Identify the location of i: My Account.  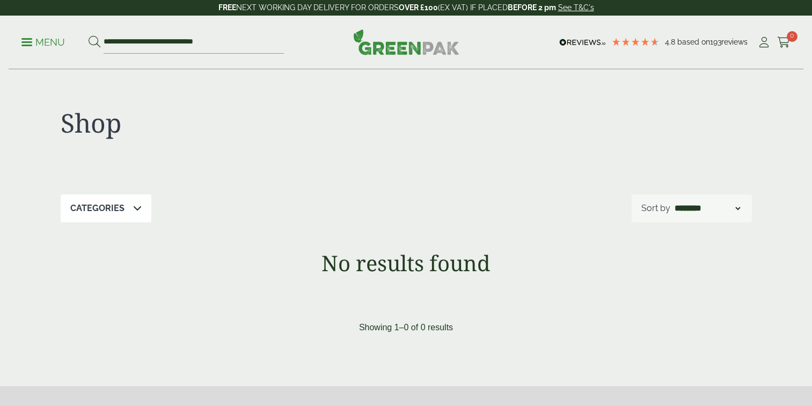
(763, 42).